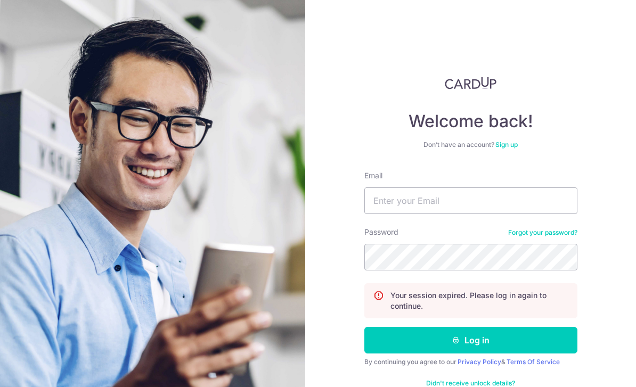 The width and height of the screenshot is (636, 387). What do you see at coordinates (471, 121) in the screenshot?
I see `h4: Welcome back!` at bounding box center [471, 121].